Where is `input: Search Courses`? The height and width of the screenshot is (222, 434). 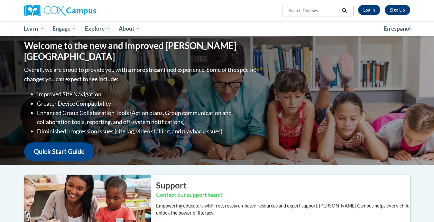 input: Search Courses is located at coordinates (314, 11).